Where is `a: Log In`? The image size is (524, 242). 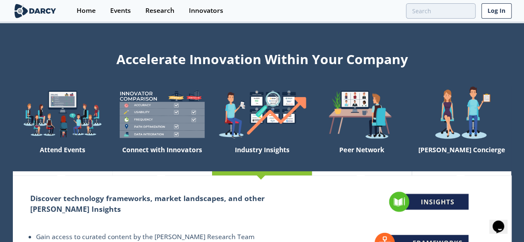 a: Log In is located at coordinates (496, 11).